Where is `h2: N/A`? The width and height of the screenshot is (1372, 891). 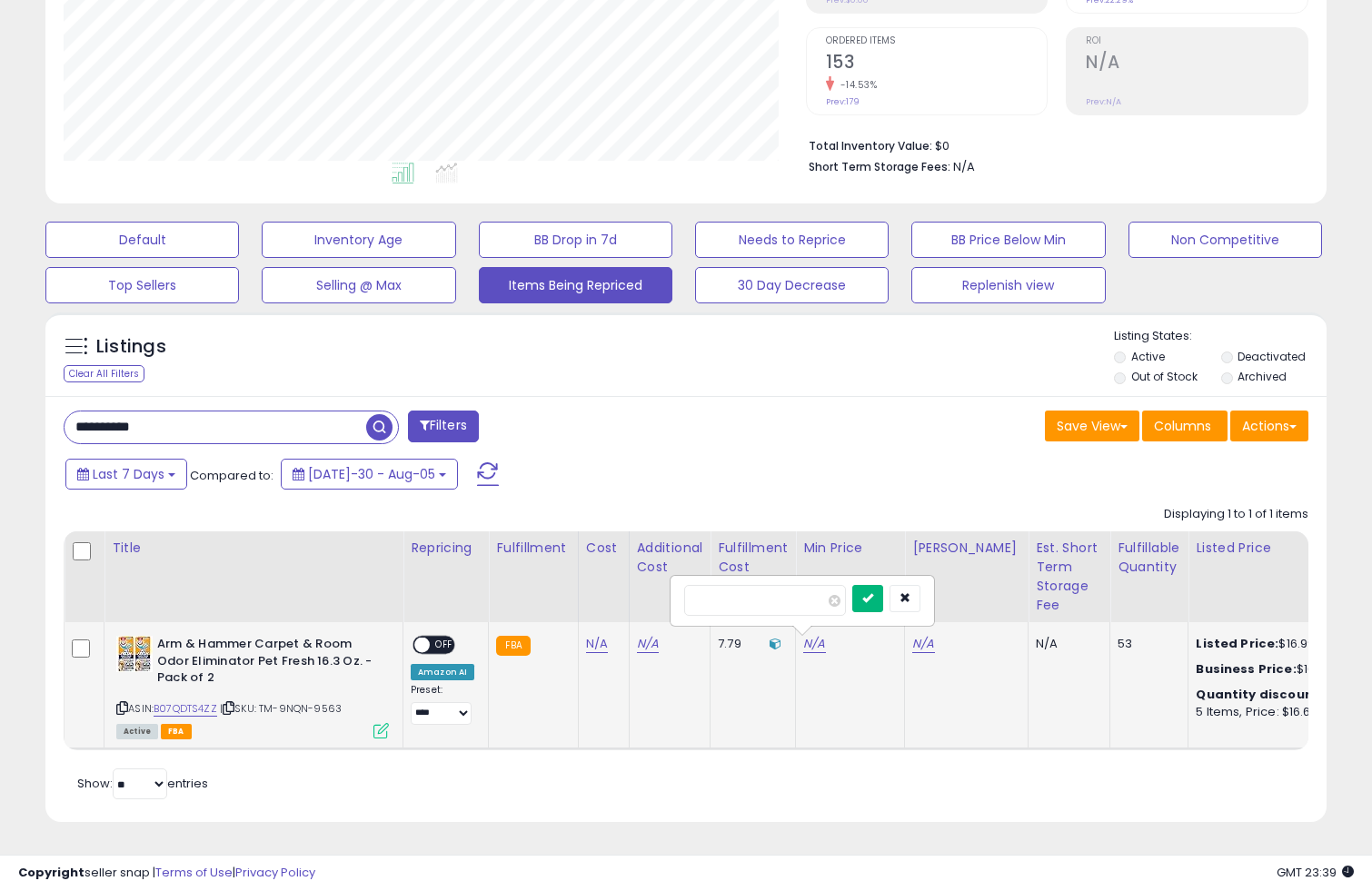 h2: N/A is located at coordinates (1196, 64).